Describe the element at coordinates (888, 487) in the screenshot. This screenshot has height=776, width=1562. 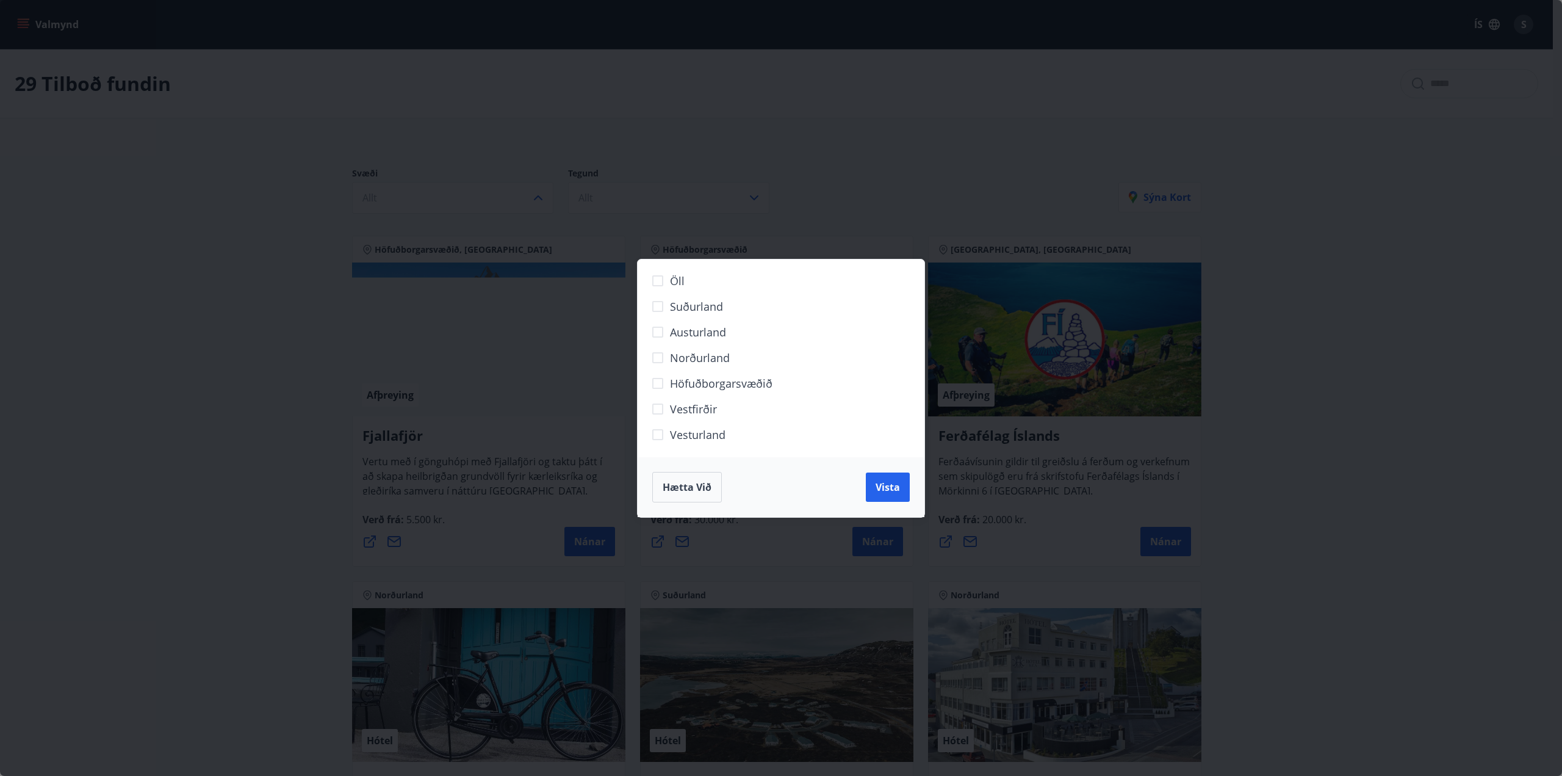
I see `button: Vista` at that location.